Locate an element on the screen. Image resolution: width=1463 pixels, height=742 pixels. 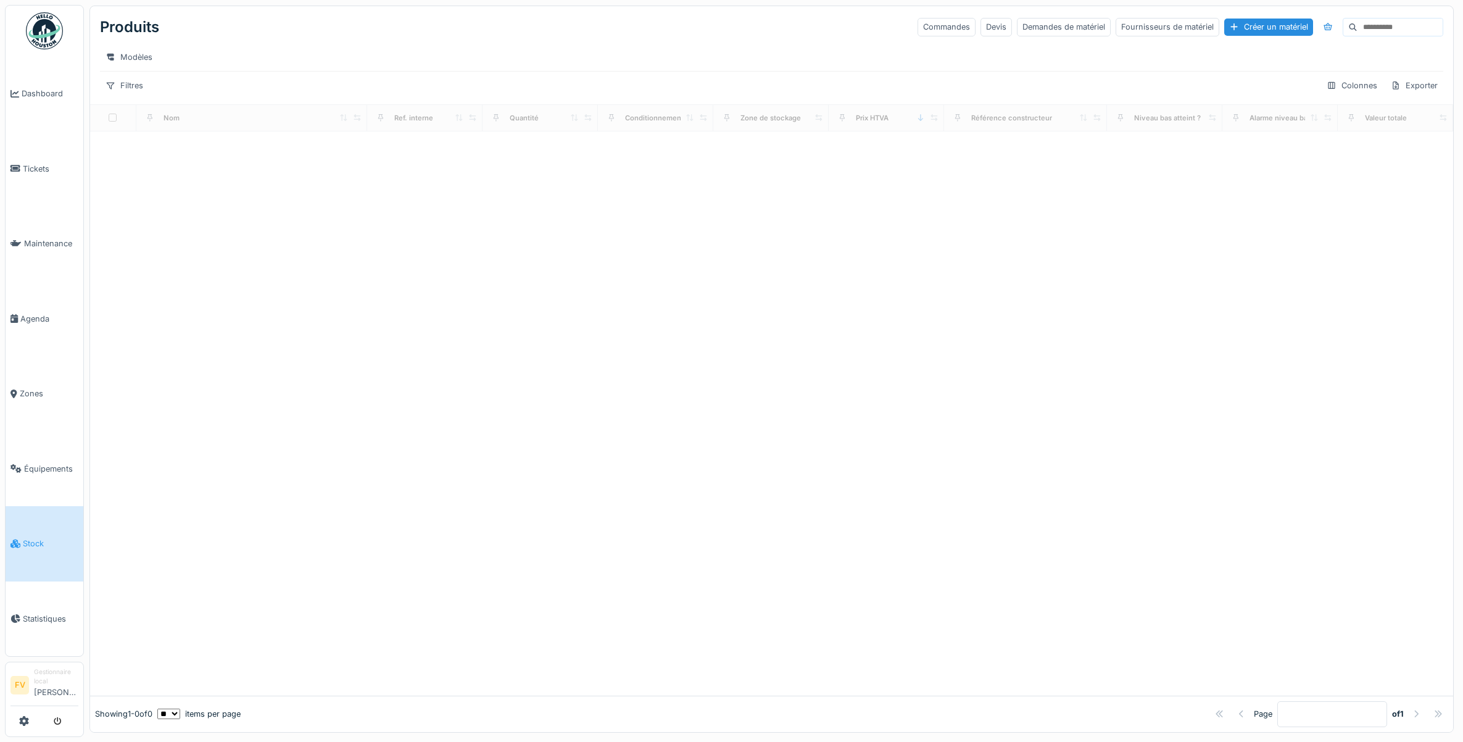
div: Fournisseurs de matériel is located at coordinates (1168, 27).